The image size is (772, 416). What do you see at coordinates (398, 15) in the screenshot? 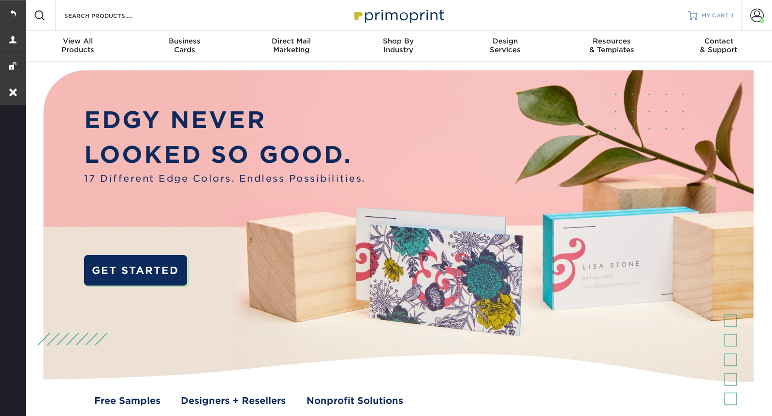
I see `img: Primoprint` at bounding box center [398, 15].